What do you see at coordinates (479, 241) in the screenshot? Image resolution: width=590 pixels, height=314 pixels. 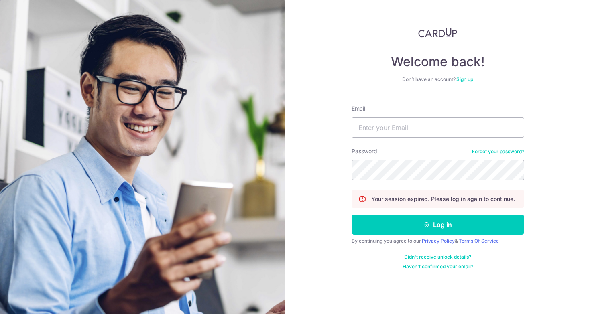 I see `a: Terms Of Service` at bounding box center [479, 241].